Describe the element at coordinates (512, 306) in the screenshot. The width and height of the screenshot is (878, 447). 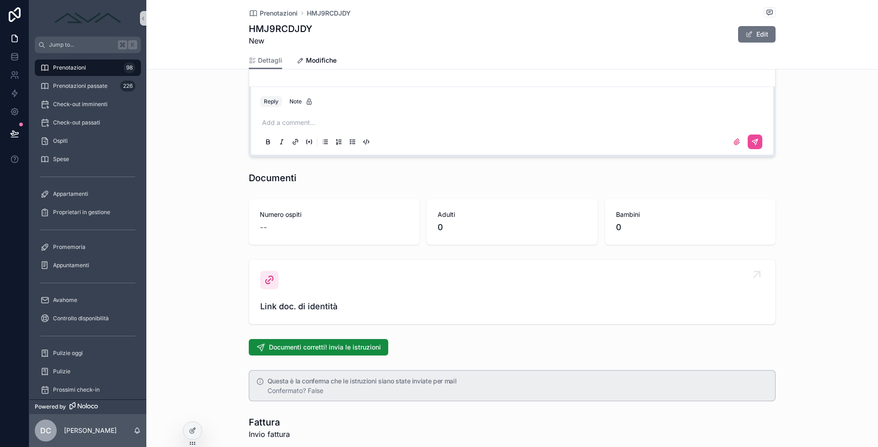
I see `span: Link doc. di identità` at that location.